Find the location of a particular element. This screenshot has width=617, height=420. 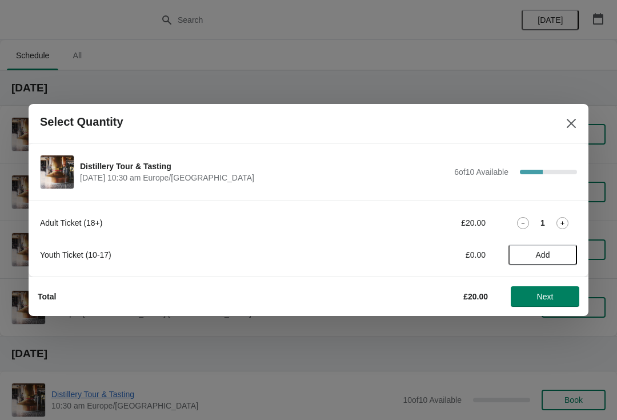

button: Next is located at coordinates (545, 296).